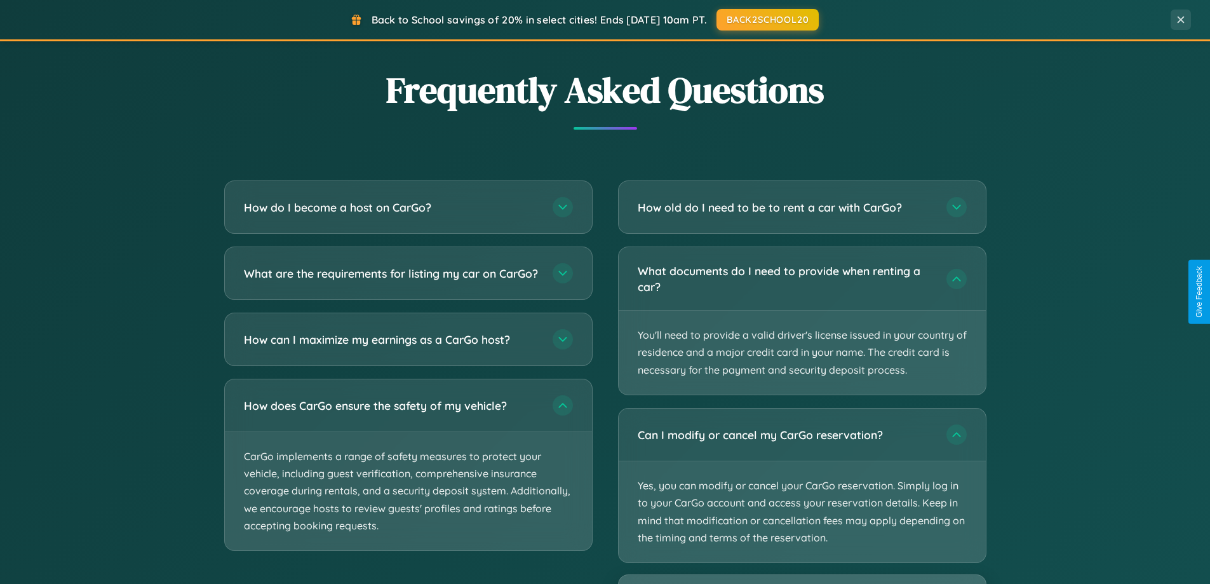  I want to click on p: CarGo implements a range of safety measures to protect your vehicle, including guest verification..., so click(408, 491).